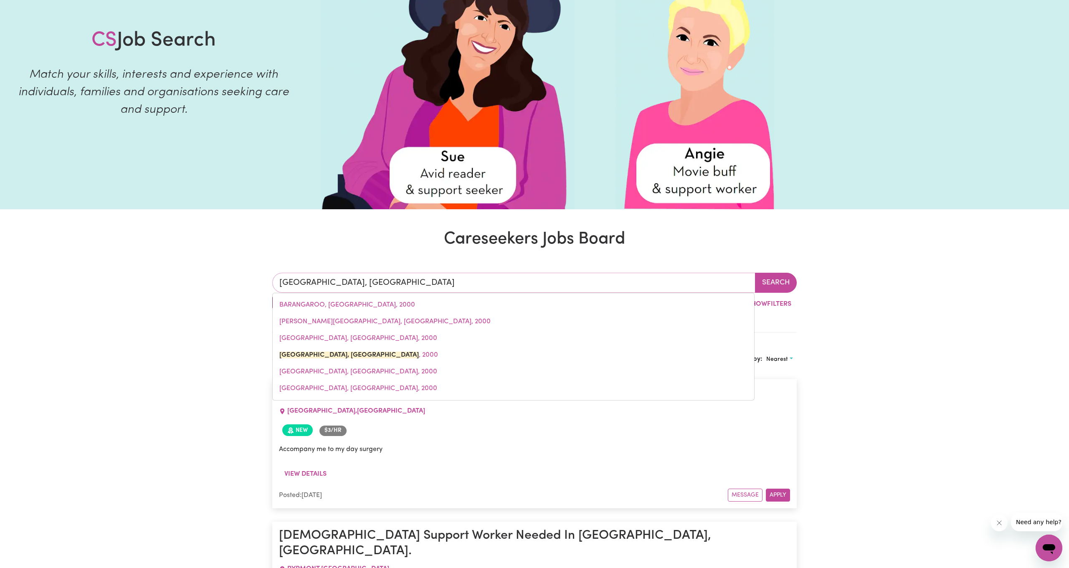 This screenshot has width=1069, height=568. What do you see at coordinates (513, 355) in the screenshot?
I see `a: MILLERS POINT, New South Wales, 2000` at bounding box center [513, 355].